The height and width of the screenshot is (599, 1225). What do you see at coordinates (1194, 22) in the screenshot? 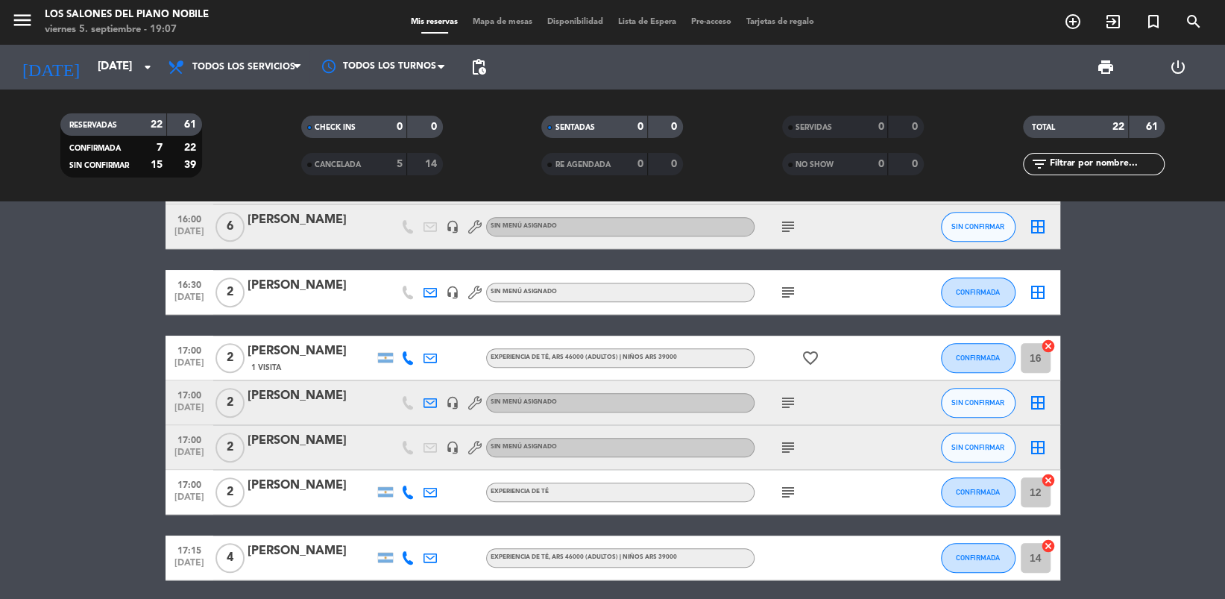
I see `i: search` at bounding box center [1194, 22].